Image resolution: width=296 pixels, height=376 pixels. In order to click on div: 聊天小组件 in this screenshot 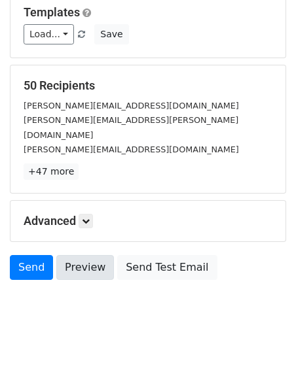, I will do `click(263, 345)`.